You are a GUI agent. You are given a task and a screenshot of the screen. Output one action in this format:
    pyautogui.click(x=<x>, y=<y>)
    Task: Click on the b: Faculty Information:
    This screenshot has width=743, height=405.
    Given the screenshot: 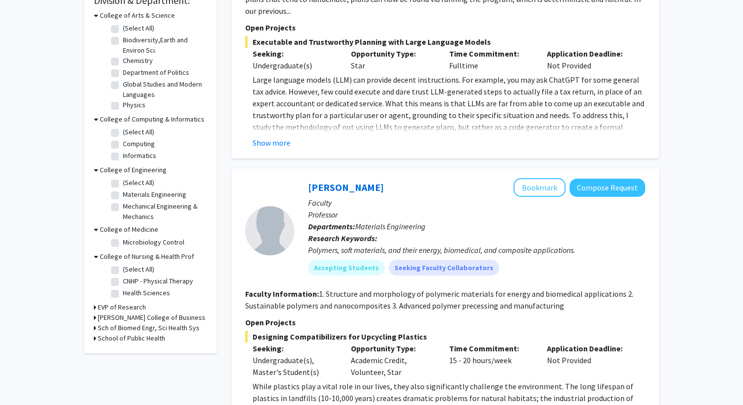 What is the action you would take?
    pyautogui.click(x=282, y=293)
    